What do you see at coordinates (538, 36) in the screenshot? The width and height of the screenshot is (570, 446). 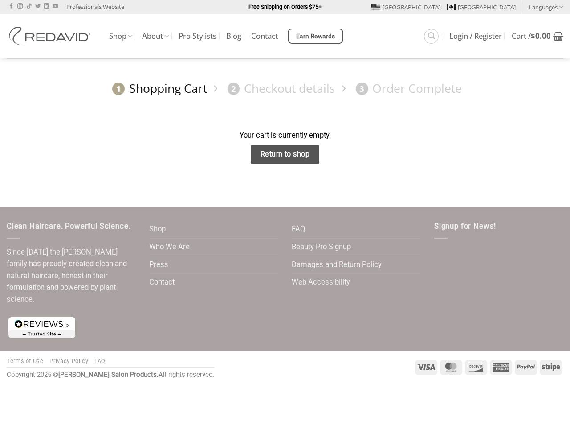 I see `a: View cart` at bounding box center [538, 36].